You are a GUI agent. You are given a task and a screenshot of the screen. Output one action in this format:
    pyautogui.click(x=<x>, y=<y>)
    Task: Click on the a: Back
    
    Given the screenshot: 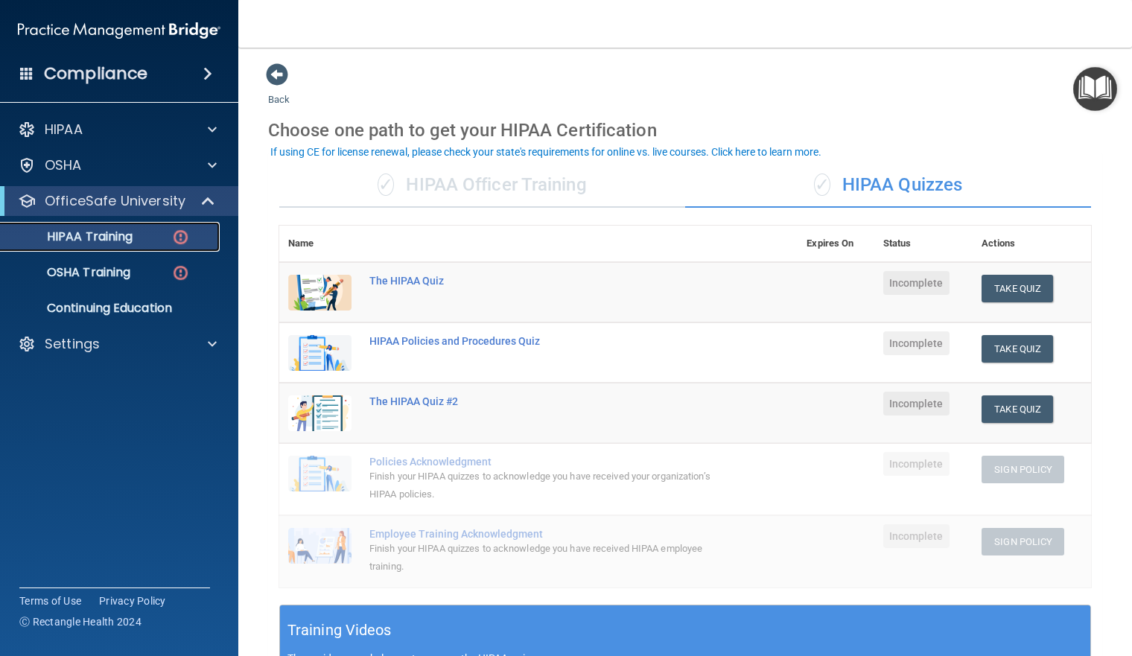 What is the action you would take?
    pyautogui.click(x=279, y=90)
    